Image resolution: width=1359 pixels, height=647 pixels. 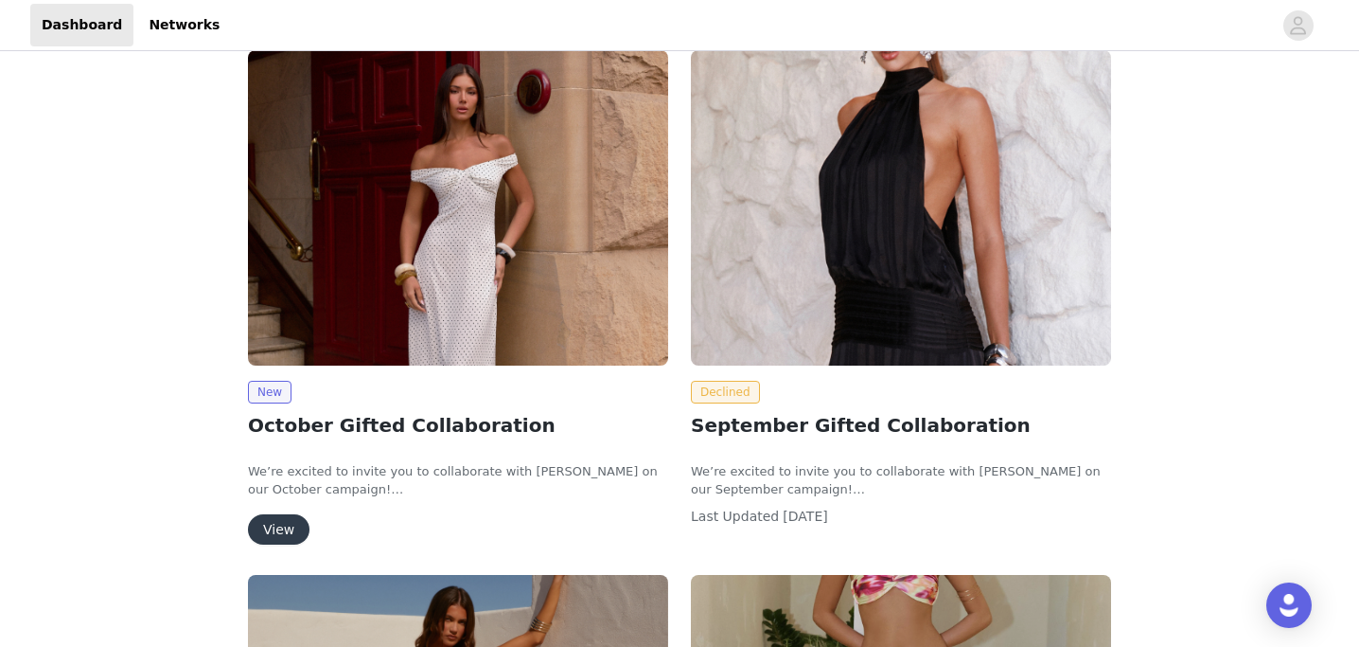 I want to click on a: View, so click(x=278, y=529).